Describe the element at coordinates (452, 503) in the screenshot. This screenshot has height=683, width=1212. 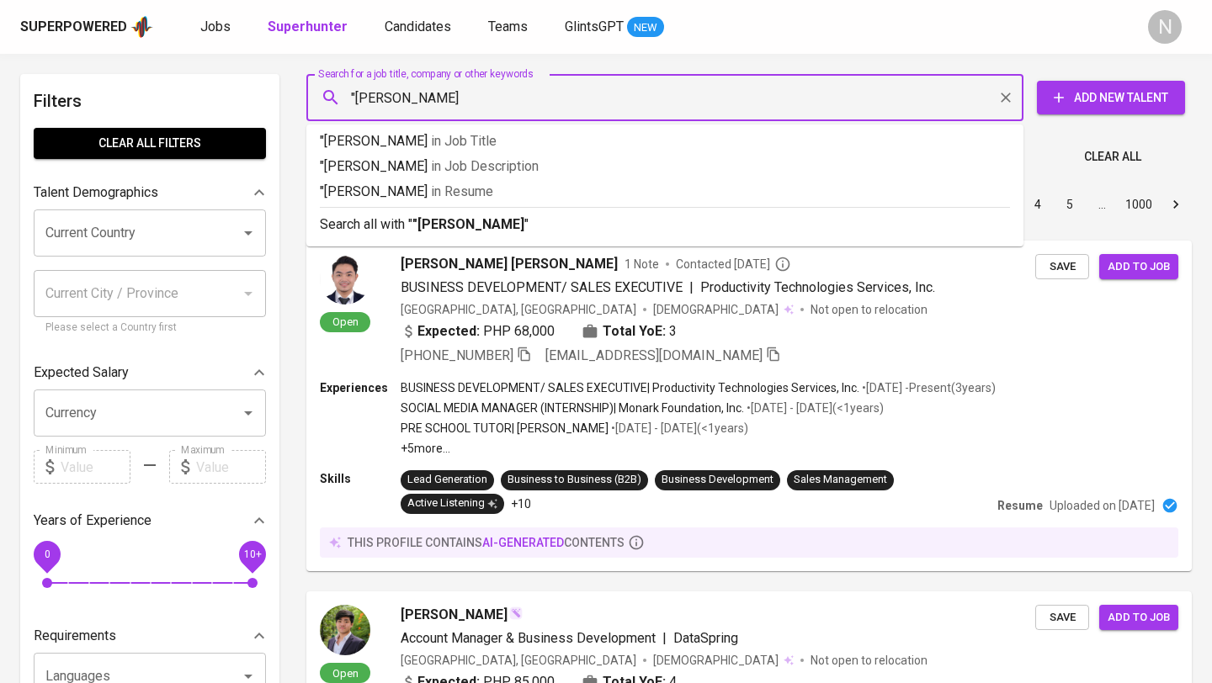
I see `div: Active Listening` at that location.